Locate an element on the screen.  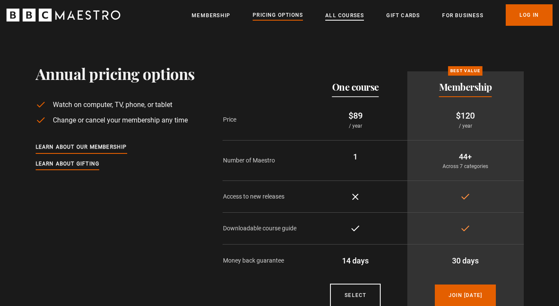
nav: Primary is located at coordinates (372, 15).